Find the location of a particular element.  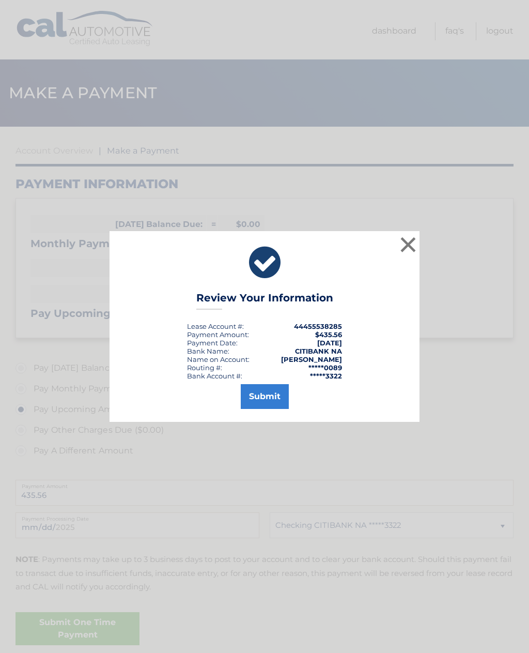

div: Bank Name: is located at coordinates (208, 351).